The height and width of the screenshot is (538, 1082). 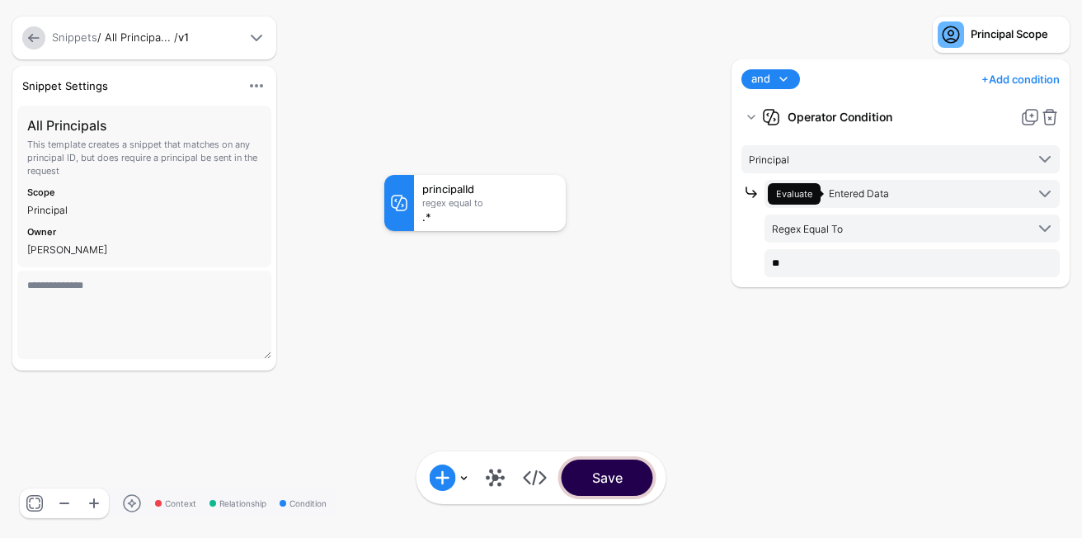 What do you see at coordinates (490, 203) in the screenshot?
I see `div: Regex Equal To` at bounding box center [490, 203].